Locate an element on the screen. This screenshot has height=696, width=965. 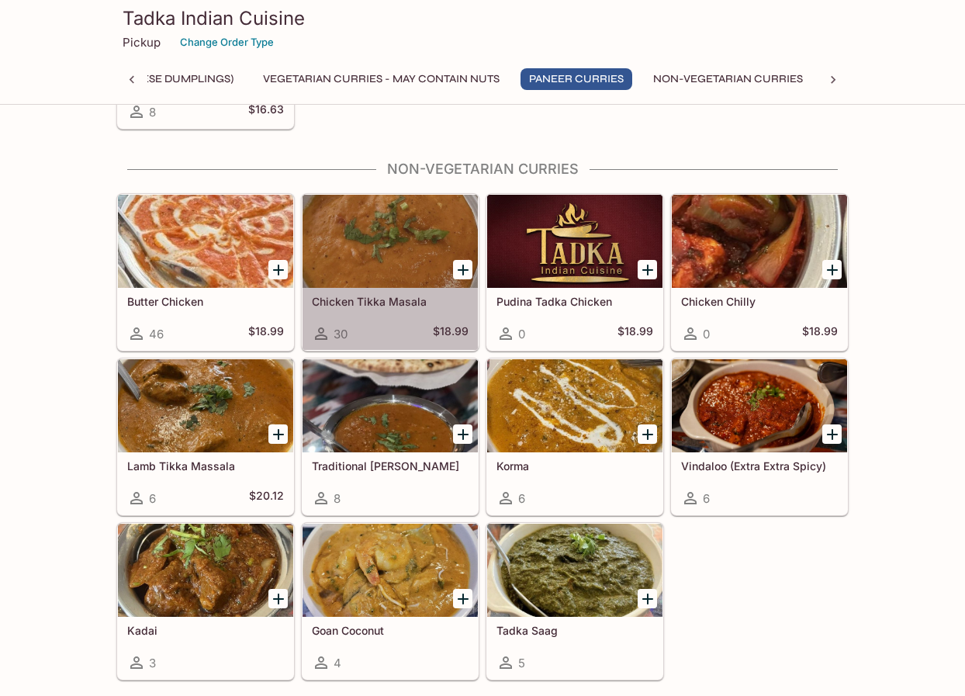
button: Non-Vegetarian Curries is located at coordinates (728, 79).